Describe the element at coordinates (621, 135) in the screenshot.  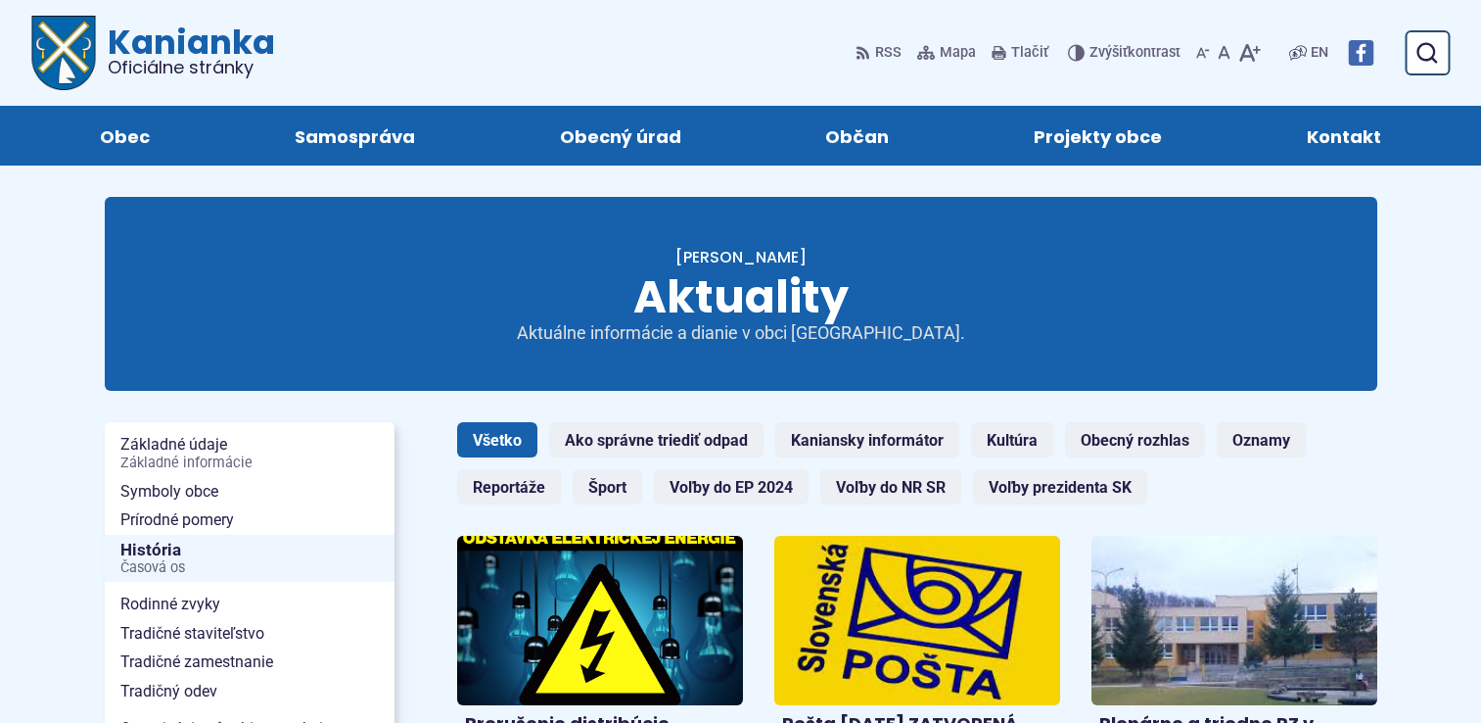
I see `span: Obecný úrad` at that location.